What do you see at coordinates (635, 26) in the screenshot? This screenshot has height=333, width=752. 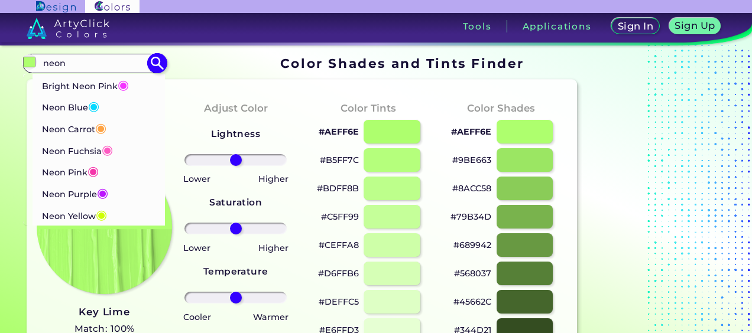 I see `h5: Sign In` at bounding box center [635, 26].